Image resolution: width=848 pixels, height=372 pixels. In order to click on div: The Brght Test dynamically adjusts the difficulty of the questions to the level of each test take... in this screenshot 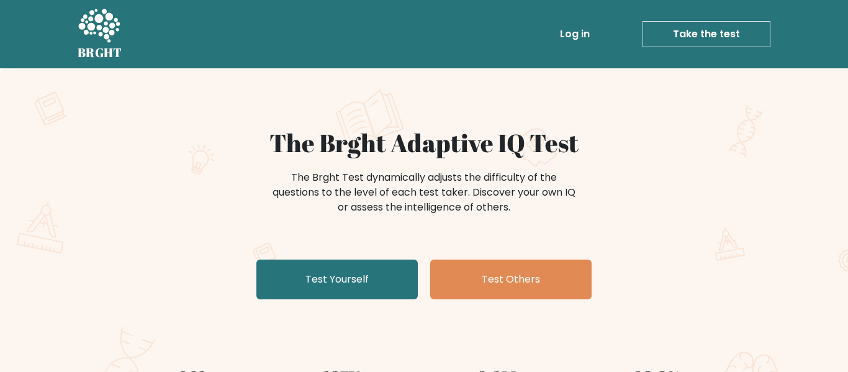, I will do `click(424, 193)`.